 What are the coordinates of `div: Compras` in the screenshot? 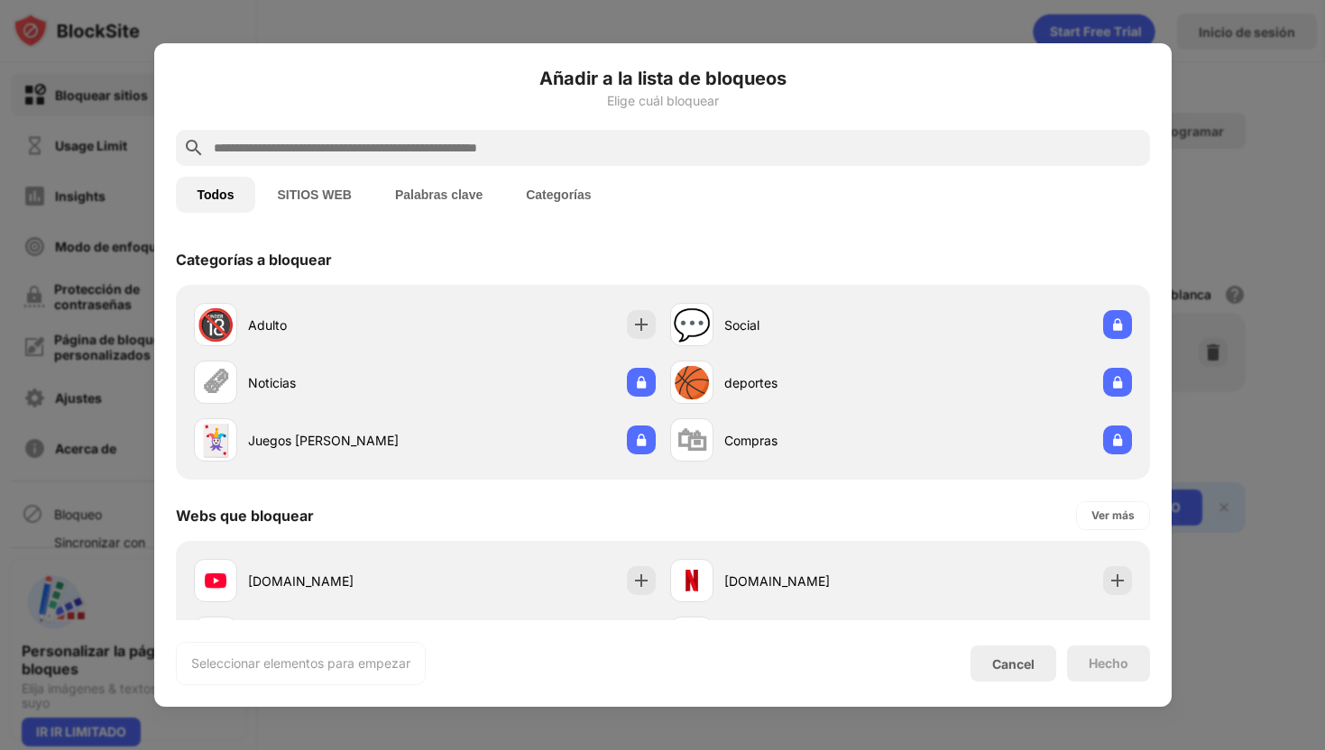 It's located at (813, 440).